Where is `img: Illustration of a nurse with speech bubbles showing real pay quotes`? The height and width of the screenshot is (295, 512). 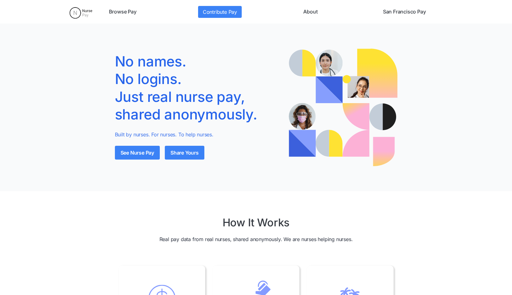 img: Illustration of a nurse with speech bubbles showing real pay quotes is located at coordinates (343, 107).